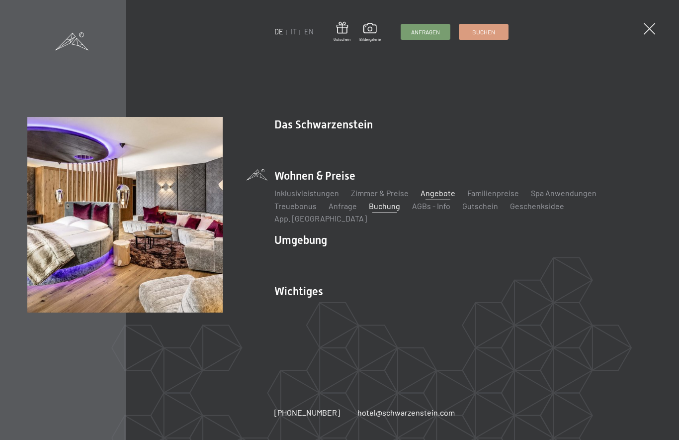  What do you see at coordinates (343, 205) in the screenshot?
I see `a: Anfrage` at bounding box center [343, 205].